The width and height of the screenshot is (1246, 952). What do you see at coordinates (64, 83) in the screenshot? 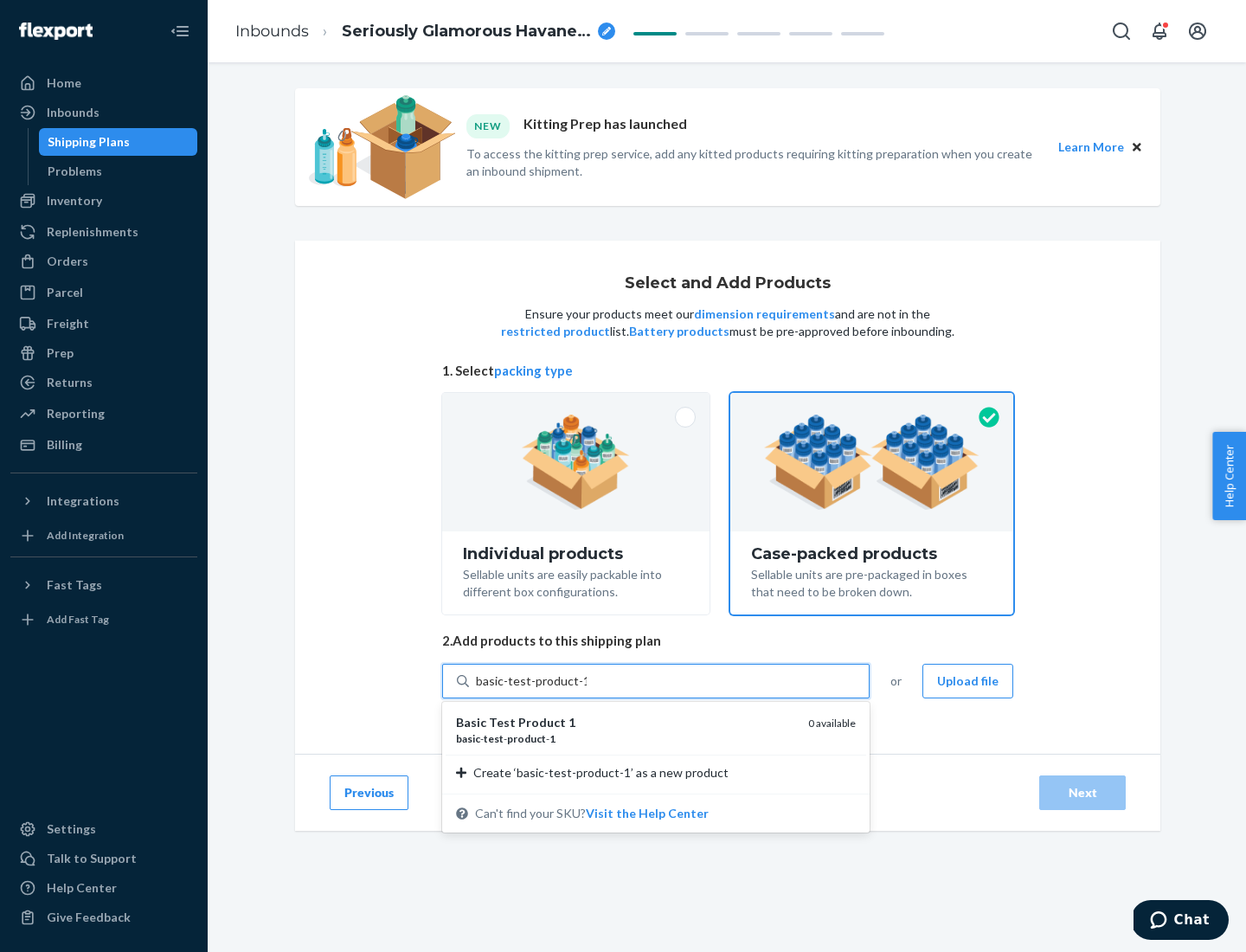
I see `div: Home` at bounding box center [64, 83].